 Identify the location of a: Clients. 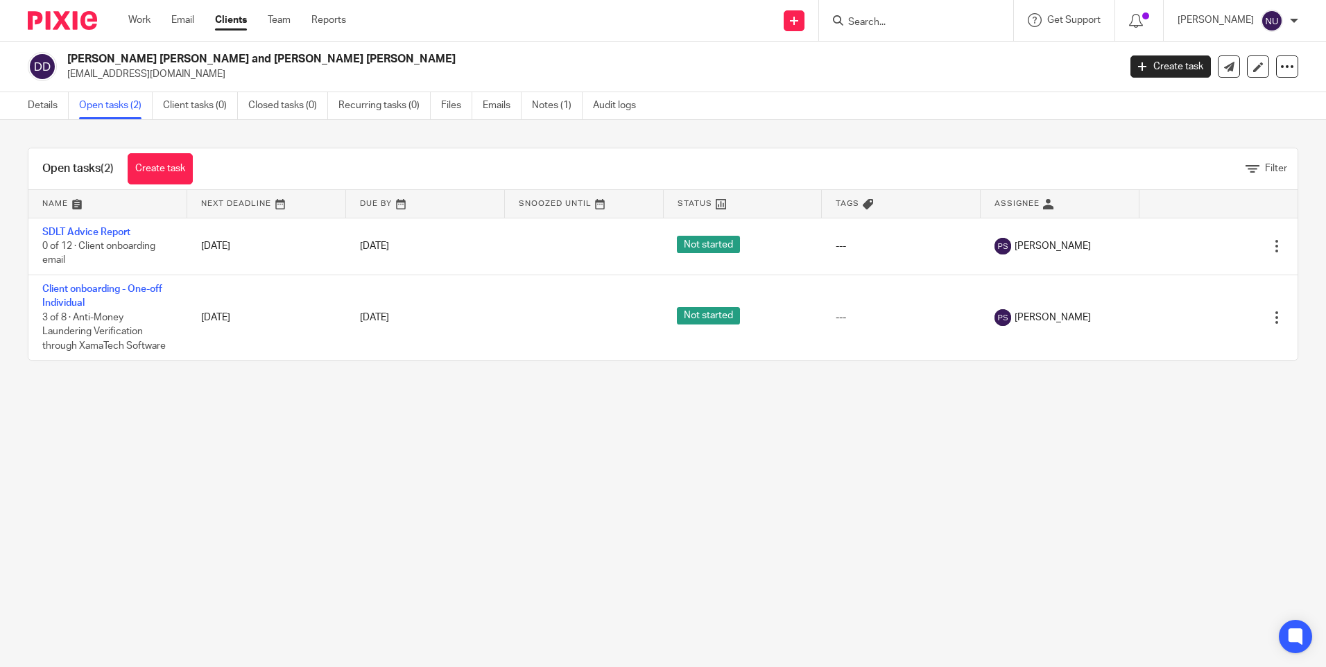
(231, 20).